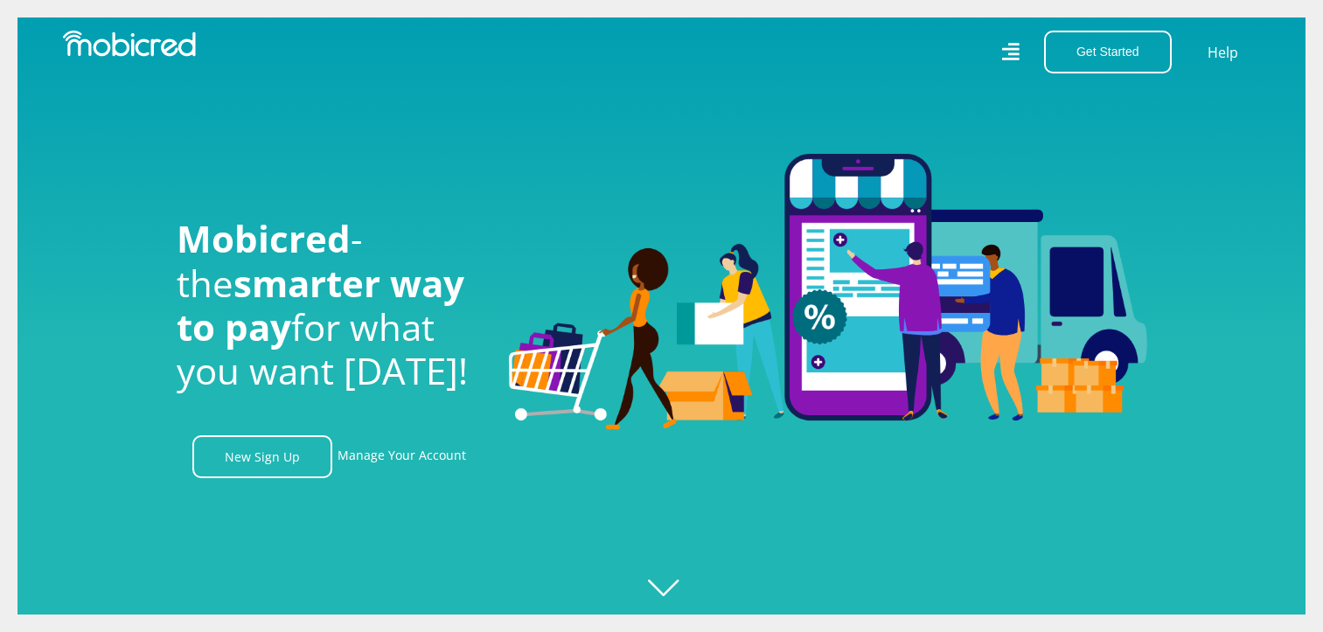 The height and width of the screenshot is (632, 1323). What do you see at coordinates (320, 304) in the screenshot?
I see `span: smarter way to pay` at bounding box center [320, 304].